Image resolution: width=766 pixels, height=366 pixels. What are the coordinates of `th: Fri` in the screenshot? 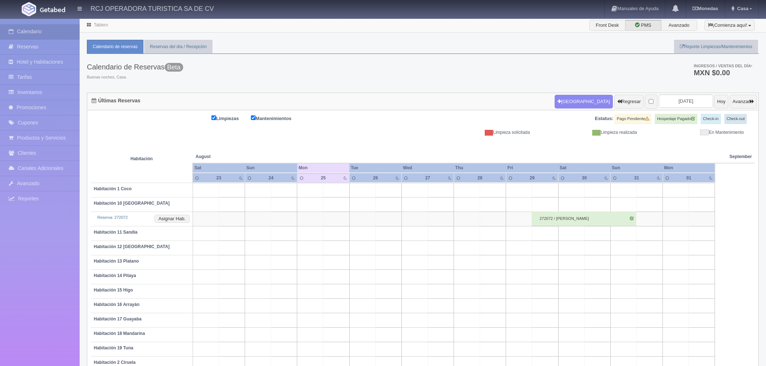 It's located at (532, 168).